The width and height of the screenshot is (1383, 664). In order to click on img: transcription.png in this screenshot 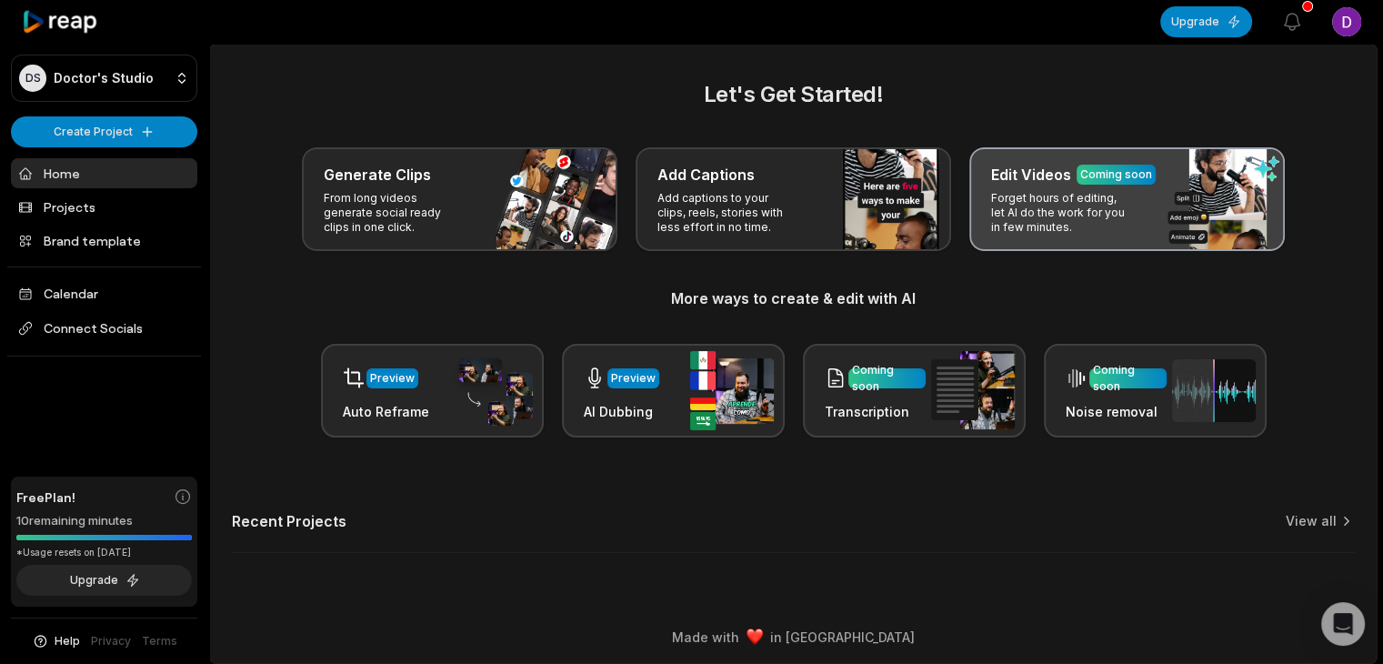, I will do `click(973, 390)`.